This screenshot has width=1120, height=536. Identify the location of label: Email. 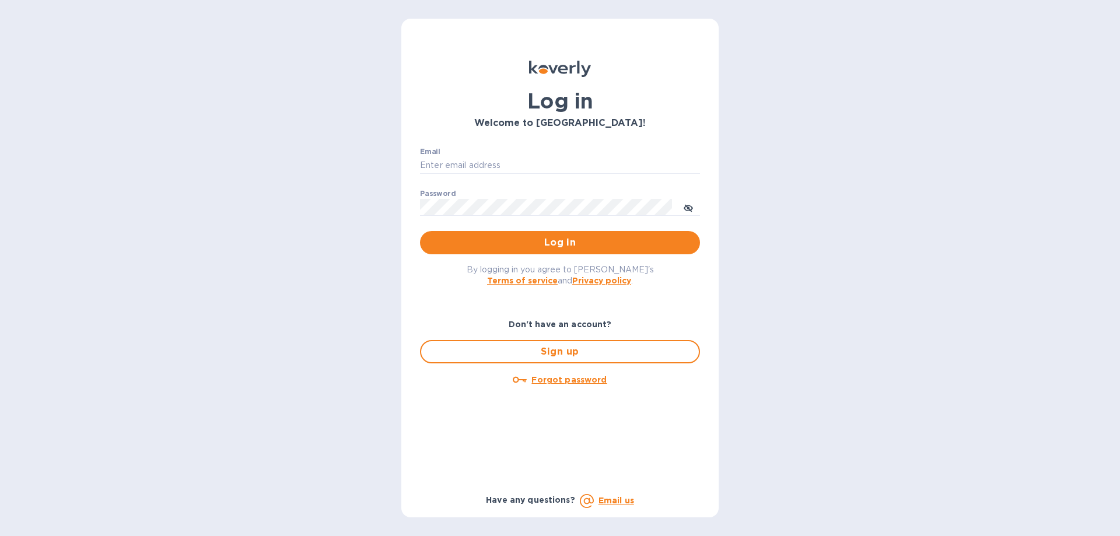
(430, 152).